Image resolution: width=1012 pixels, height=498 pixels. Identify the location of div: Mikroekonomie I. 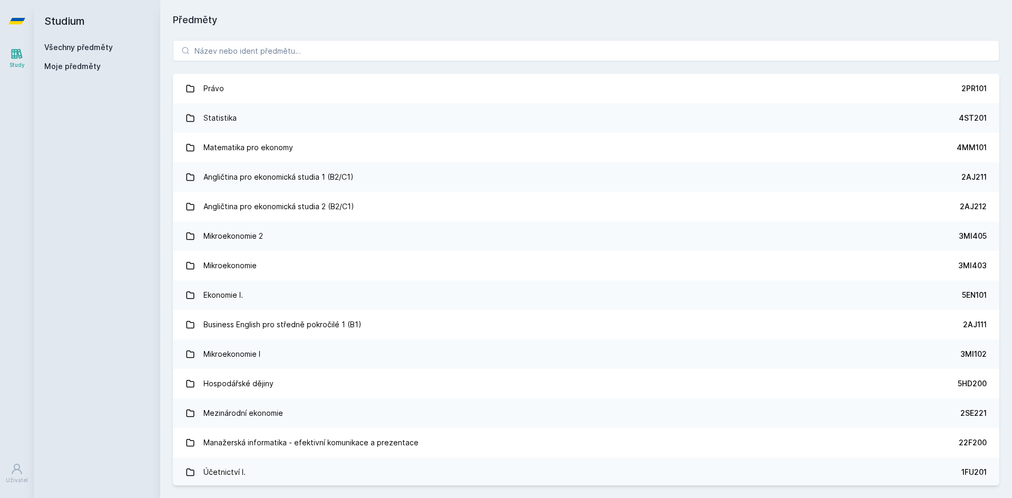
(232, 354).